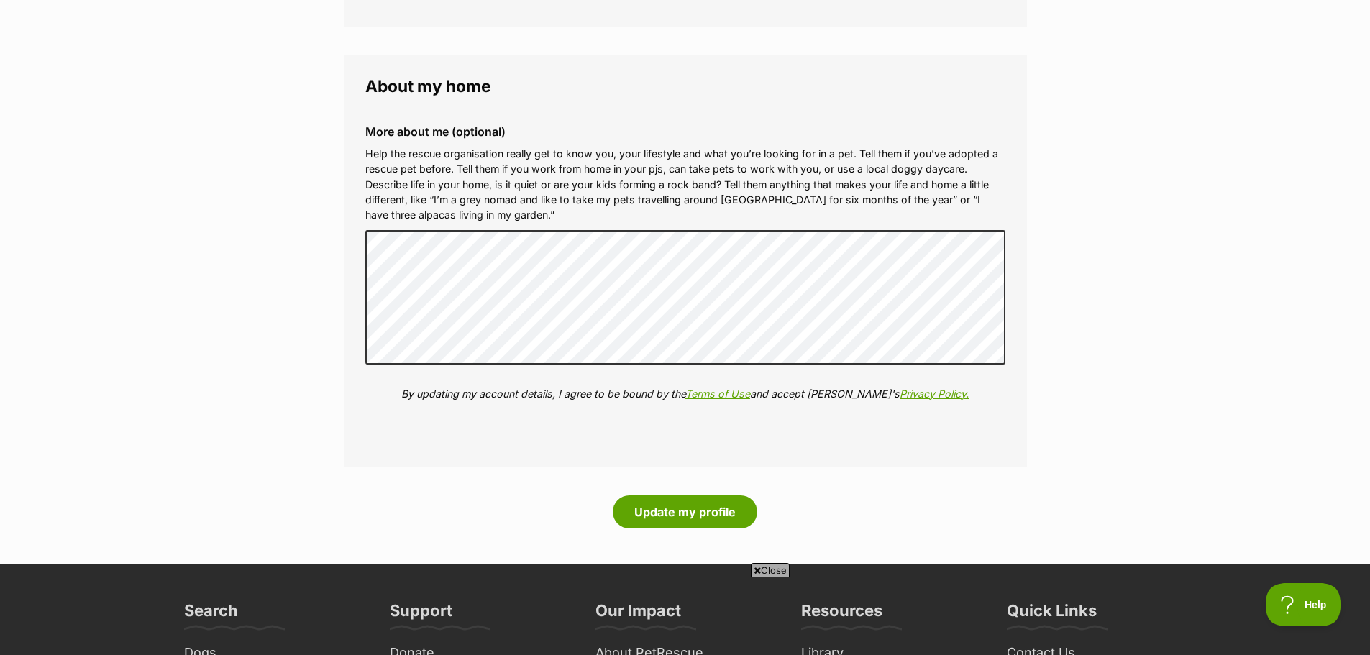 The width and height of the screenshot is (1370, 655). Describe the element at coordinates (685, 261) in the screenshot. I see `fieldset: About my home` at that location.